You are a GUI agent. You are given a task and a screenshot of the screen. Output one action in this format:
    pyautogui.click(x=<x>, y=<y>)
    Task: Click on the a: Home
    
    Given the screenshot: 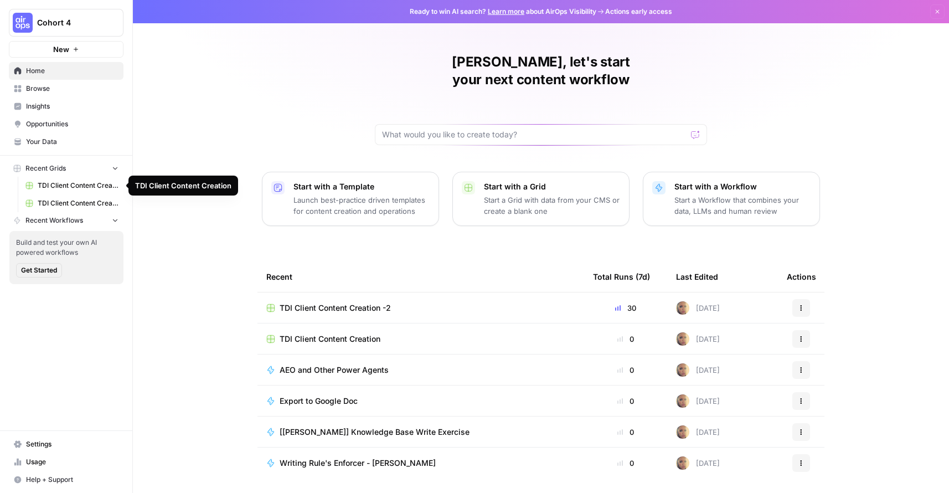 What is the action you would take?
    pyautogui.click(x=66, y=71)
    